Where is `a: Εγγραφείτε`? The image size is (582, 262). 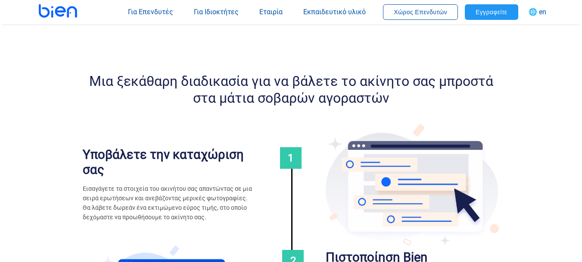
a: Εγγραφείτε is located at coordinates (492, 12).